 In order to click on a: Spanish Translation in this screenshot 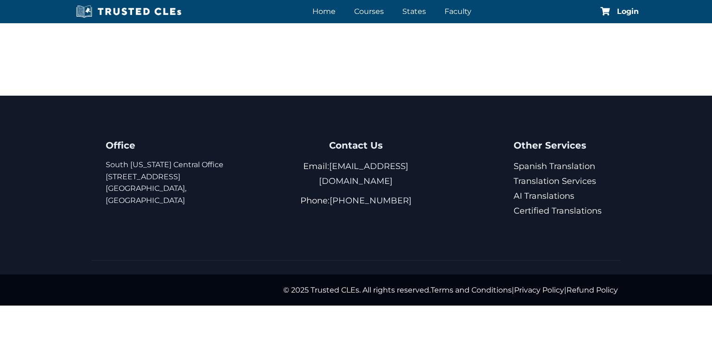, I will do `click(555, 166)`.